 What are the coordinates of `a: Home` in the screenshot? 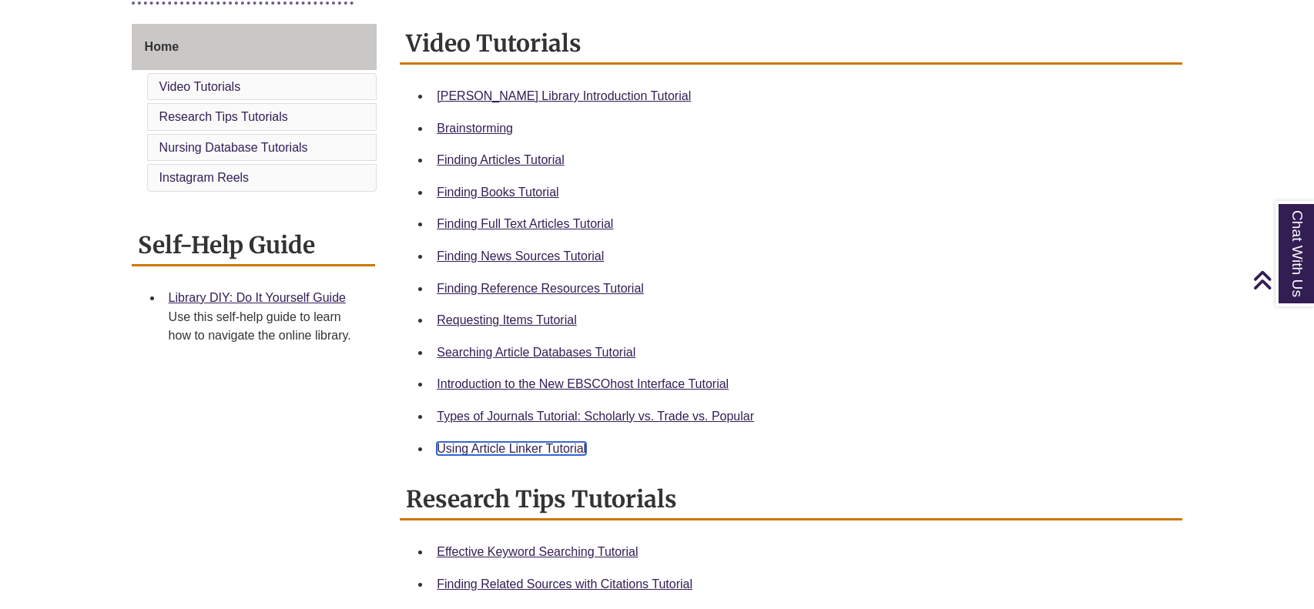 It's located at (254, 47).